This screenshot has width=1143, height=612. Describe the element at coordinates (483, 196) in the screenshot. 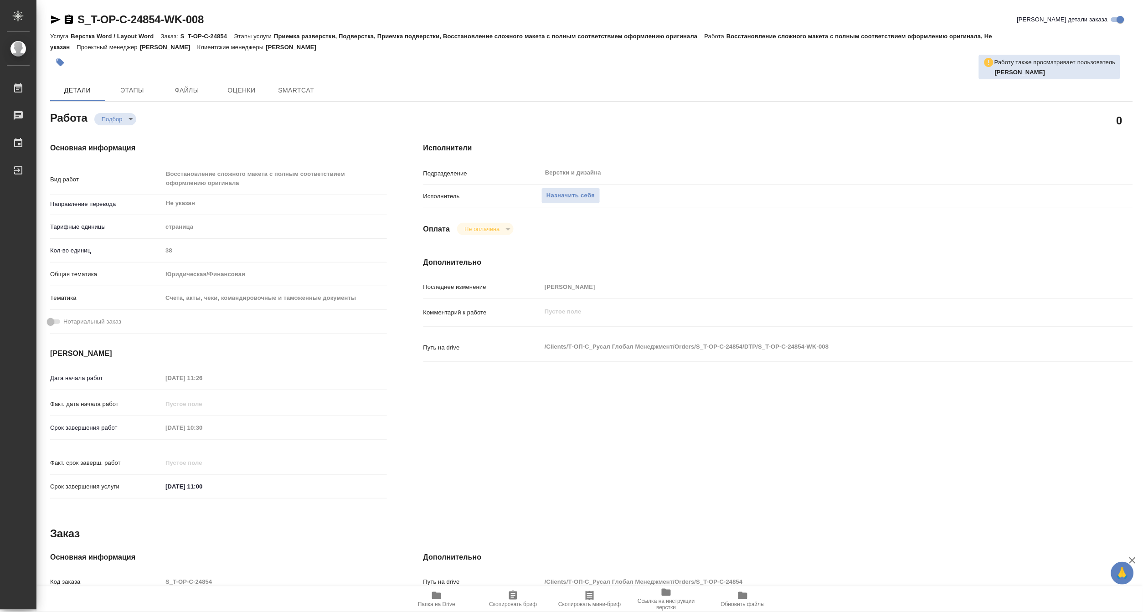

I see `p: Исполнитель` at that location.